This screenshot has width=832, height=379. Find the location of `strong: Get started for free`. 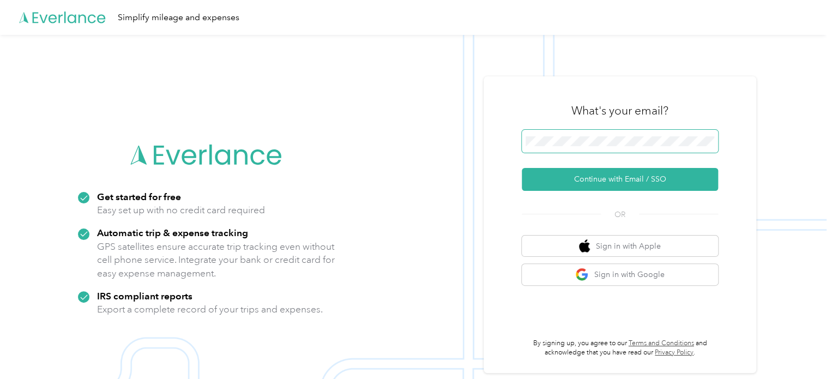

strong: Get started for free is located at coordinates (139, 196).